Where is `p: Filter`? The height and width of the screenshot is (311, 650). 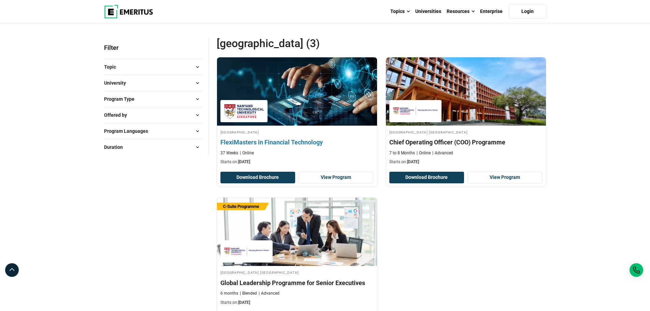
p: Filter is located at coordinates (153, 47).